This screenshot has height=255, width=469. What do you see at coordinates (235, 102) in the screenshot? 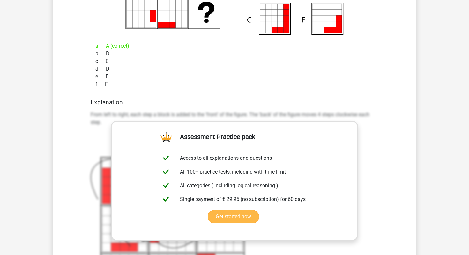
I see `h4: Explanation` at bounding box center [235, 102].